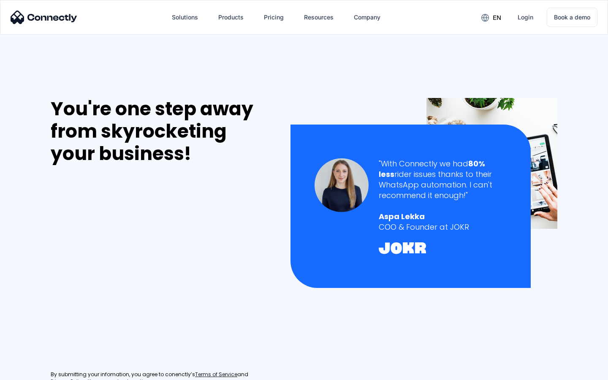 The image size is (608, 380). I want to click on a: Login, so click(525, 17).